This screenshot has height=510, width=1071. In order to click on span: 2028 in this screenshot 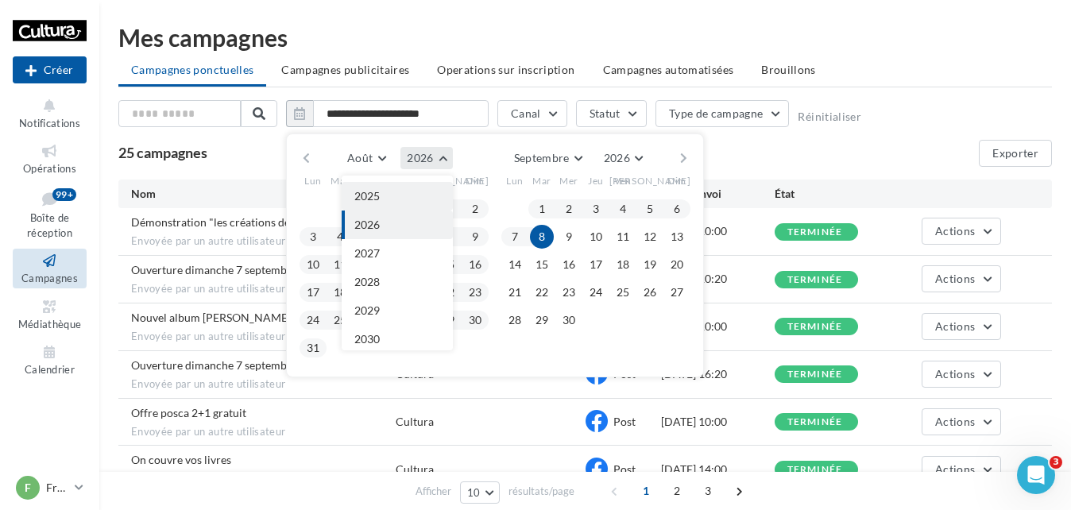, I will do `click(367, 281)`.